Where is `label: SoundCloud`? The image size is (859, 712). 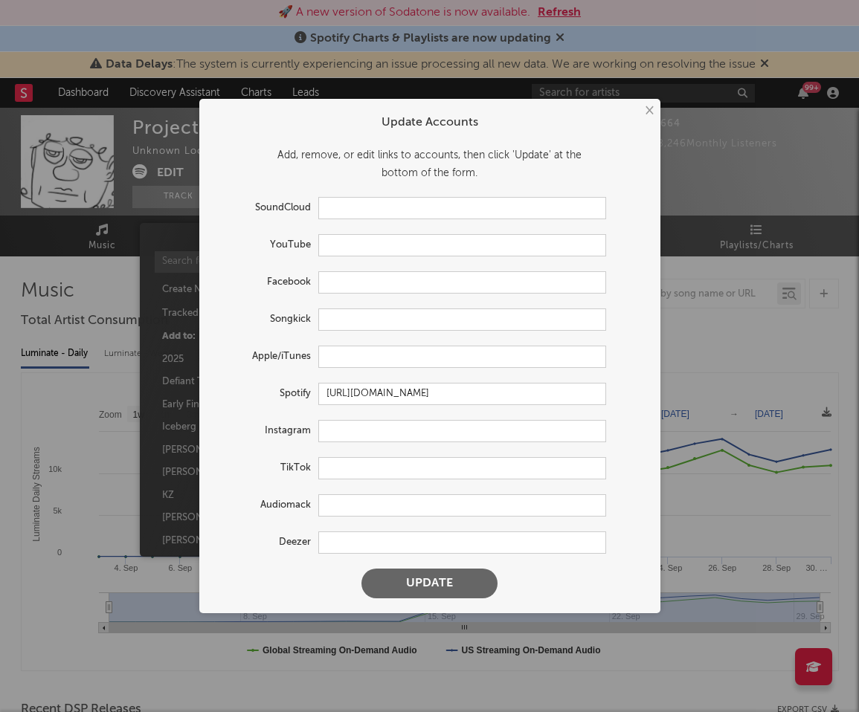
label: SoundCloud is located at coordinates (266, 208).